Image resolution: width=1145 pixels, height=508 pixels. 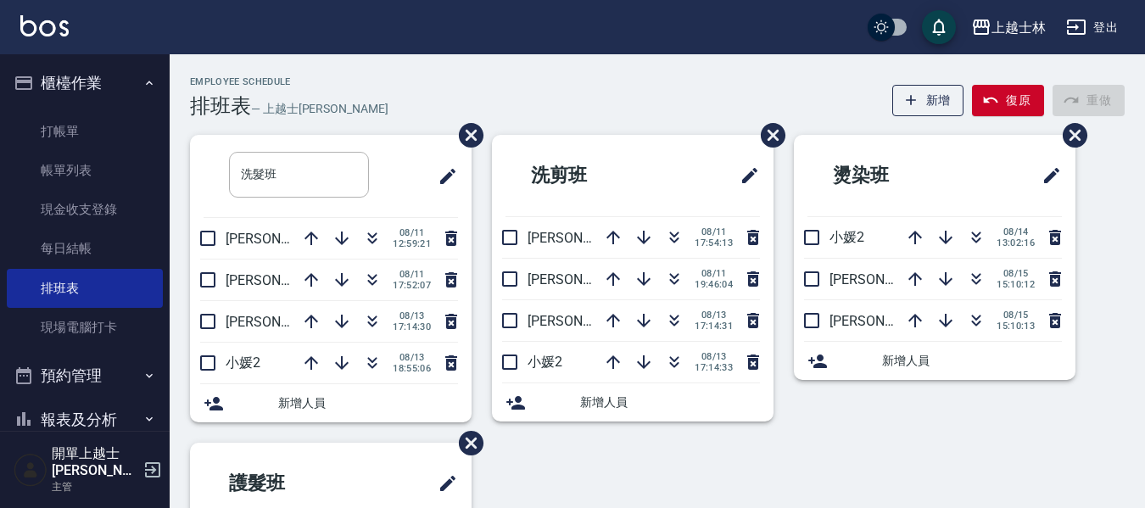 I want to click on span: 17:14:33, so click(x=714, y=367).